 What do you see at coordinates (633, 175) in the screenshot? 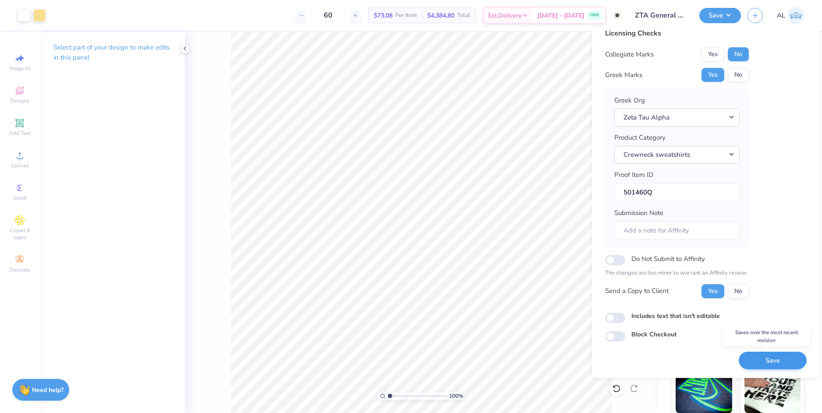
I see `label: Proof Item ID` at bounding box center [633, 175].